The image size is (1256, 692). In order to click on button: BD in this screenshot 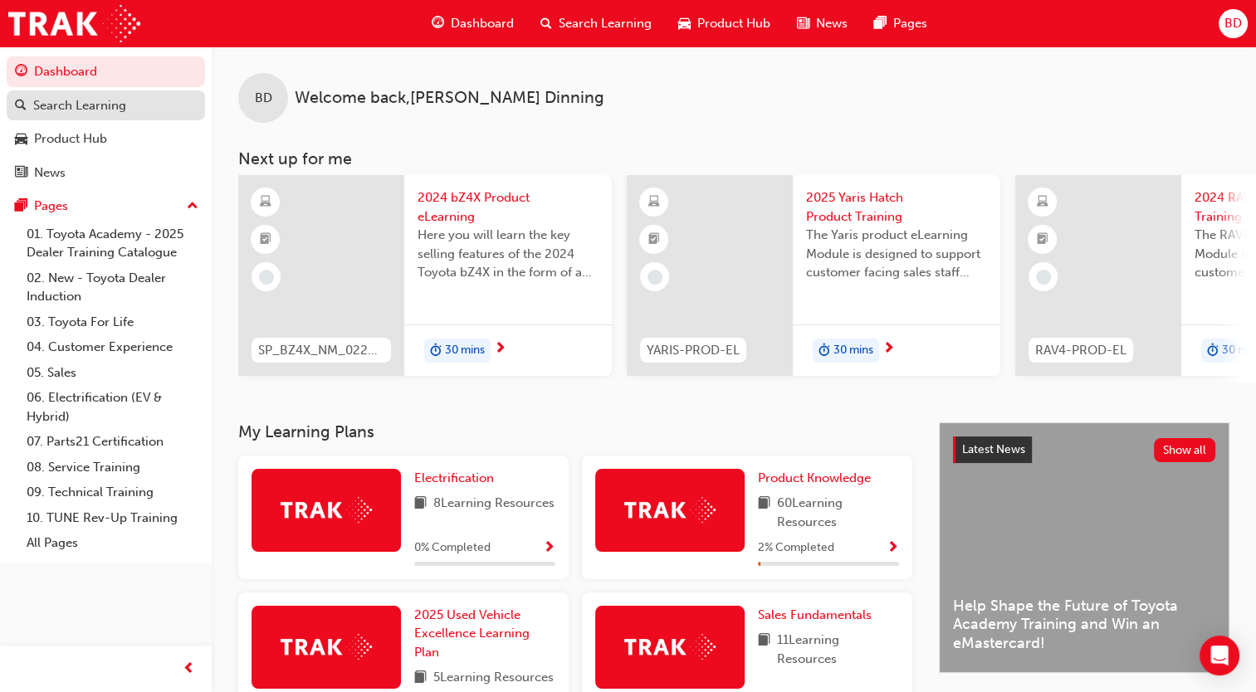, I will do `click(1233, 23)`.